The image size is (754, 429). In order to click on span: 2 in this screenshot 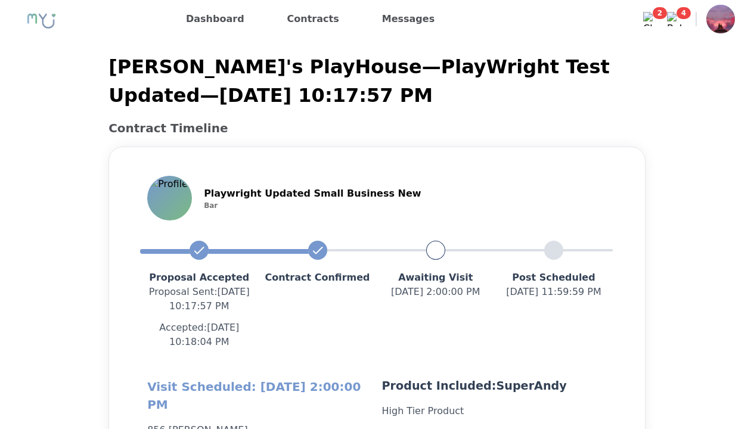, I will do `click(660, 13)`.